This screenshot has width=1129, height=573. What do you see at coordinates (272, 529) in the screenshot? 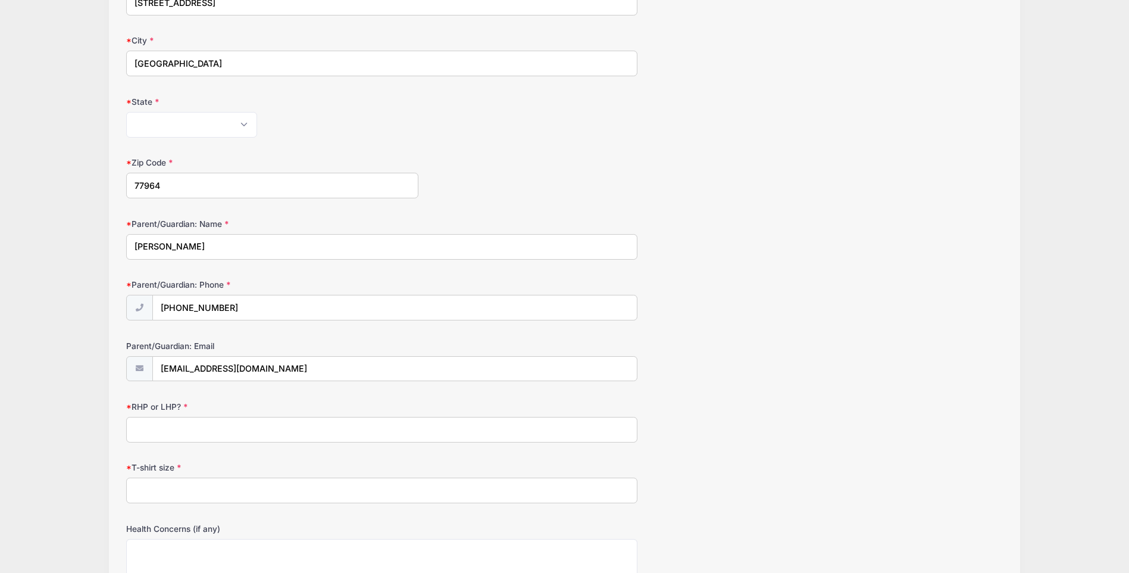
I see `label: Health Concerns (if any)` at bounding box center [272, 529].